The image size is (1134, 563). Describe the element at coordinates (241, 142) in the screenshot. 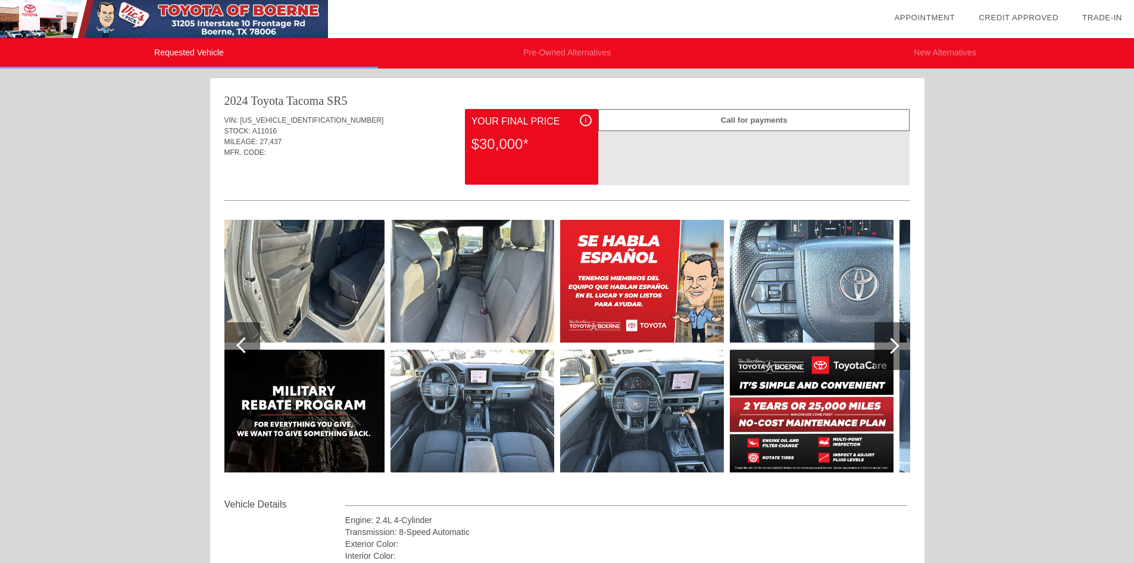

I see `span: MILEAGE:` at that location.